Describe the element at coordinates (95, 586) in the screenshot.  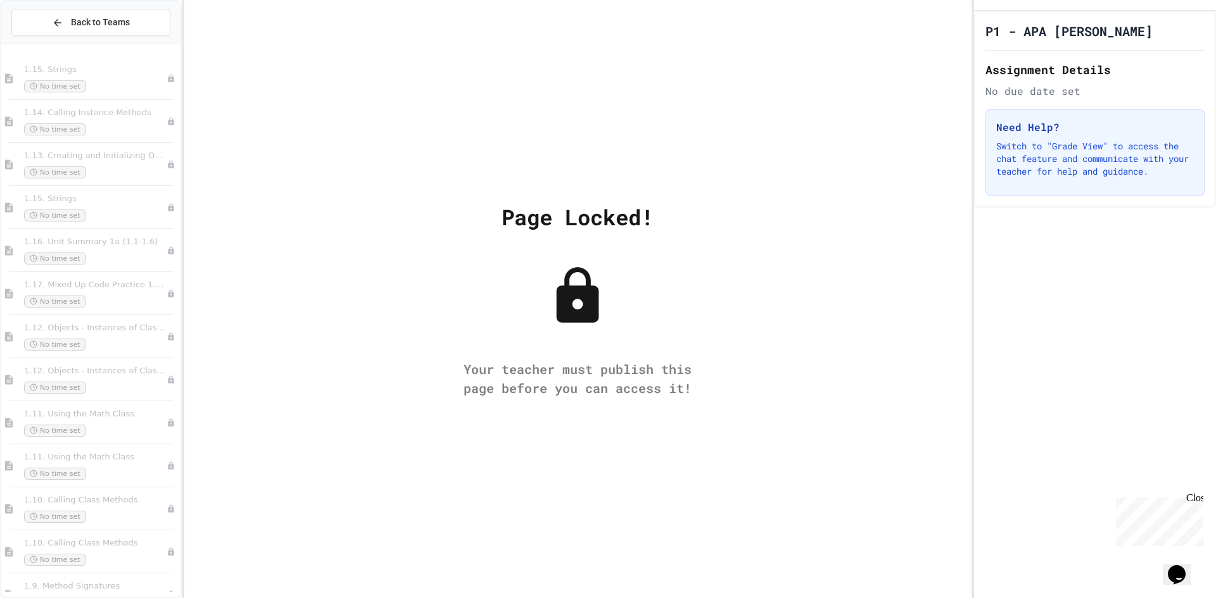
I see `span: 1.9. Method Signatures` at that location.